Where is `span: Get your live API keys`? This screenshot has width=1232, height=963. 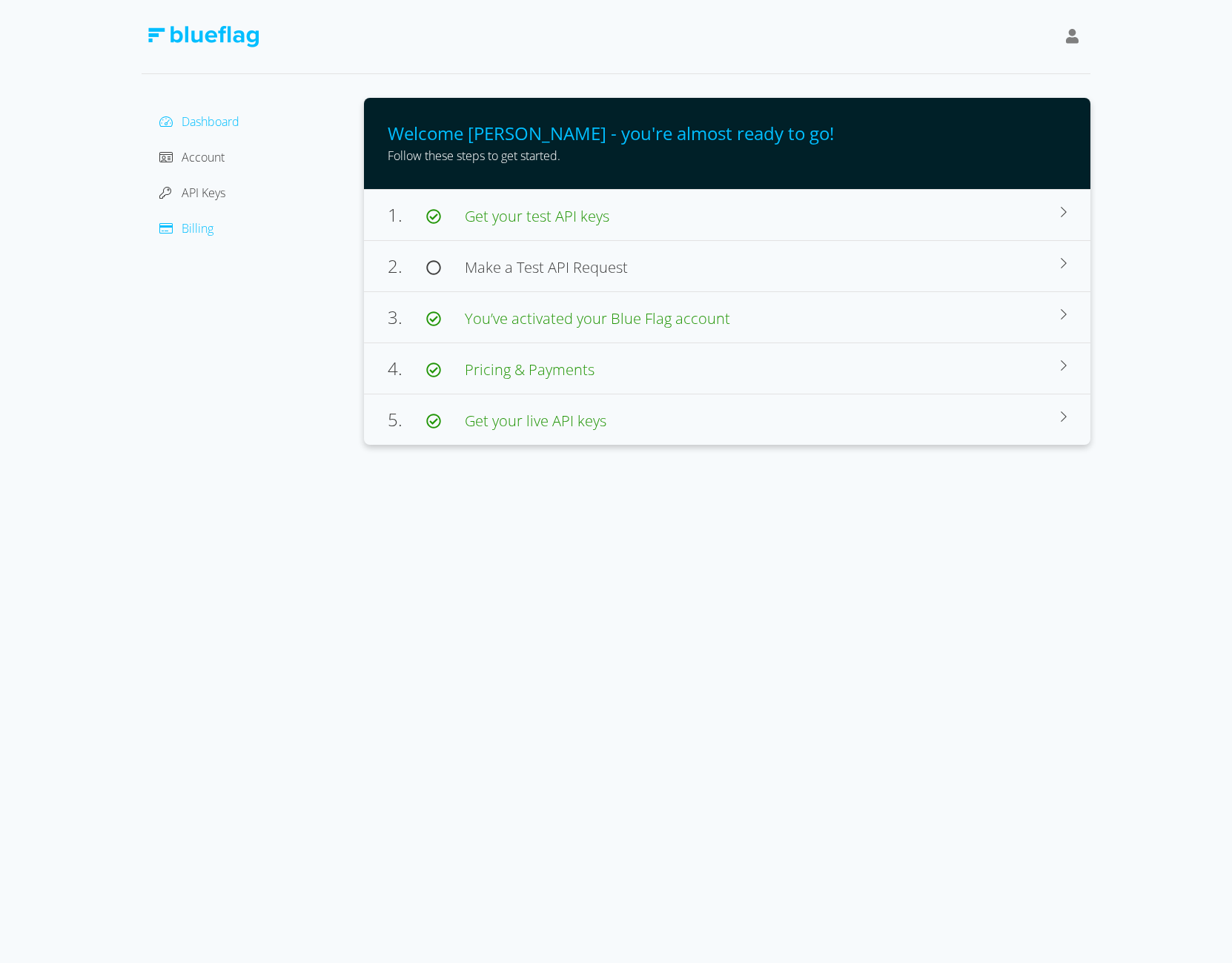
span: Get your live API keys is located at coordinates (535, 420).